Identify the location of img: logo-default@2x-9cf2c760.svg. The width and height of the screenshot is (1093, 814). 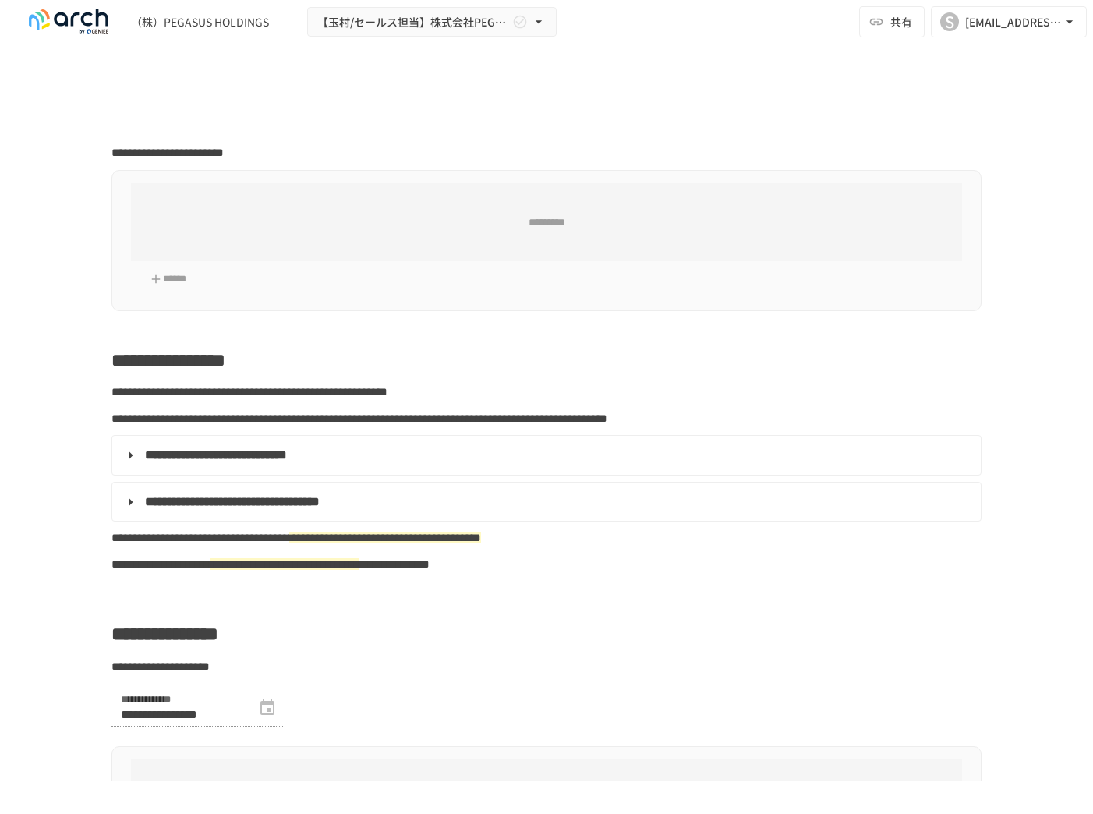
(69, 22).